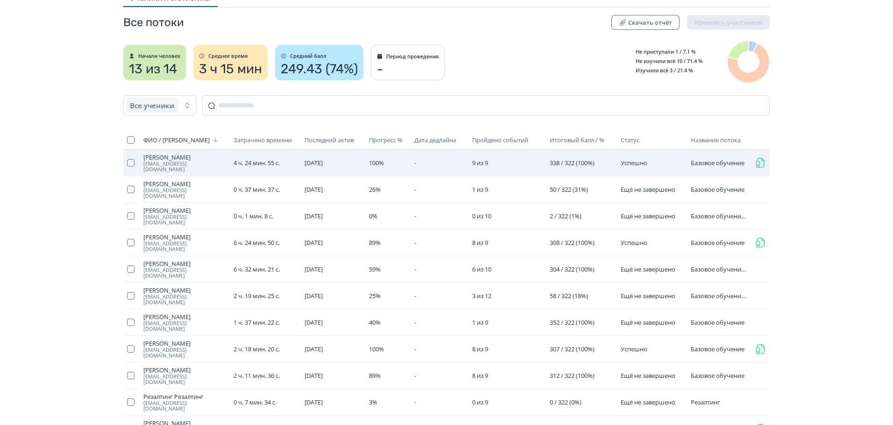  Describe the element at coordinates (152, 106) in the screenshot. I see `span: Все ученики` at that location.